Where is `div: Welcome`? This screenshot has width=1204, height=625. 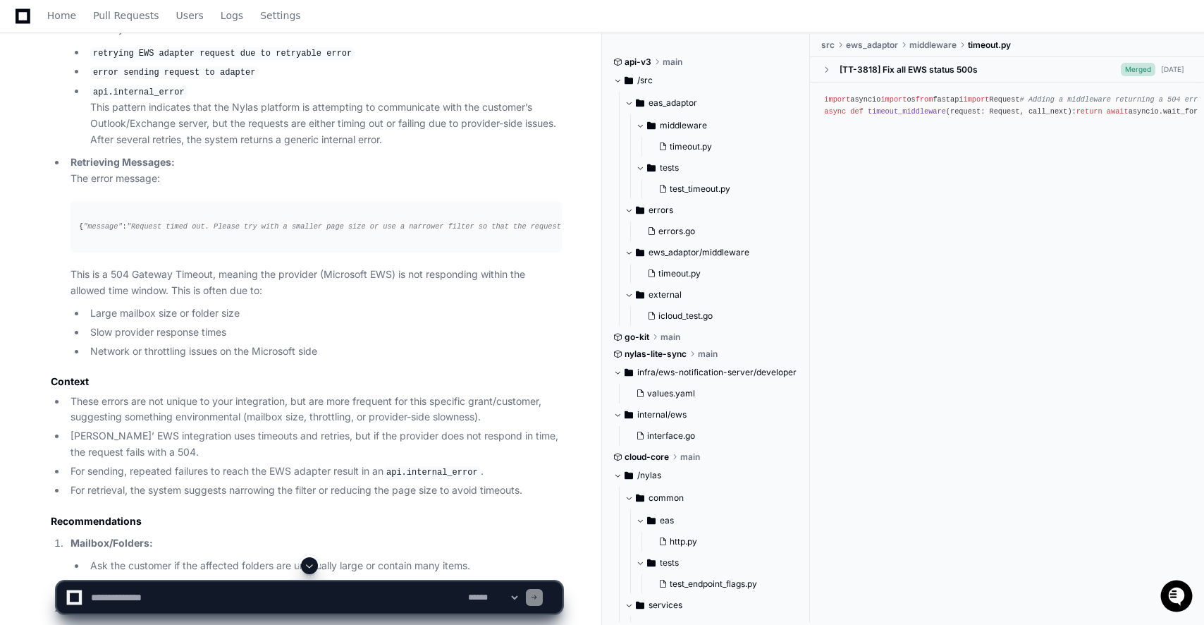 div: Welcome is located at coordinates (135, 68).